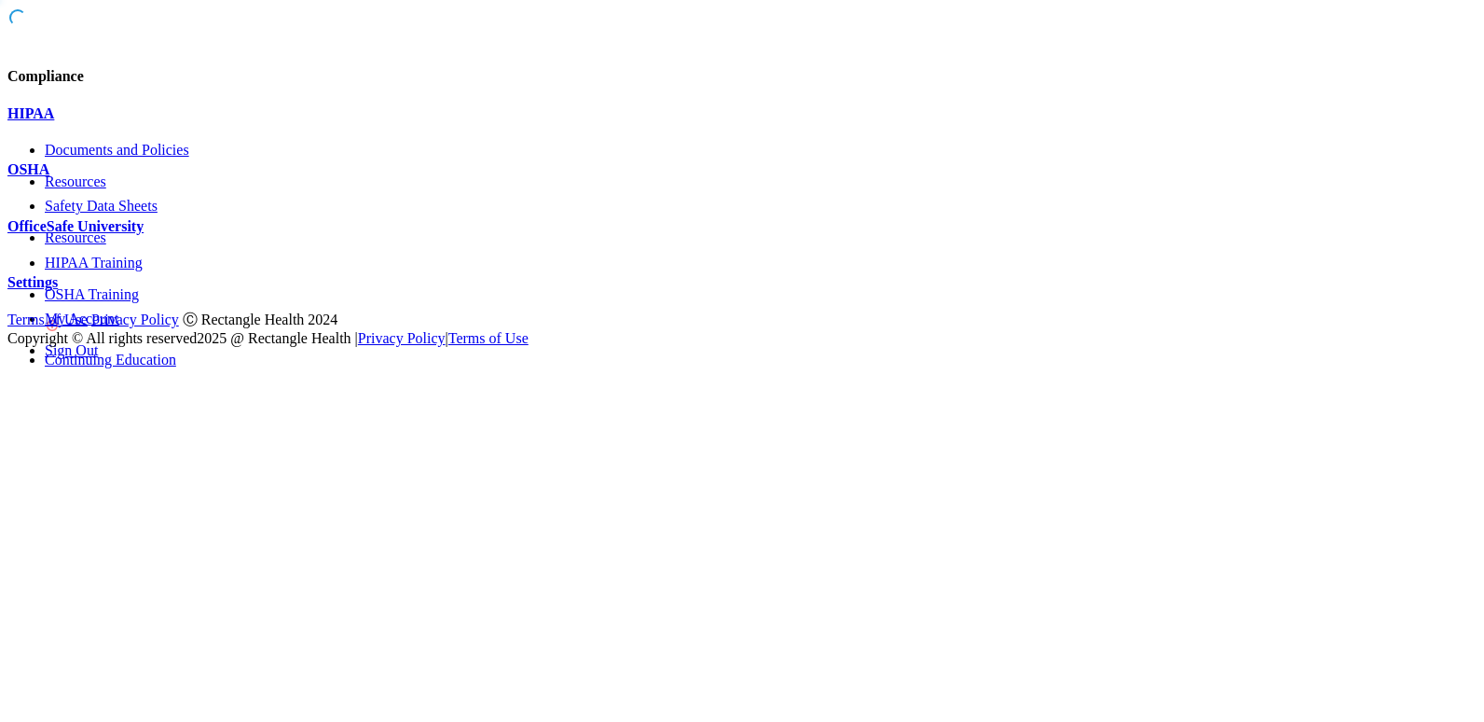 The height and width of the screenshot is (722, 1484). I want to click on a: HIPAA, so click(742, 114).